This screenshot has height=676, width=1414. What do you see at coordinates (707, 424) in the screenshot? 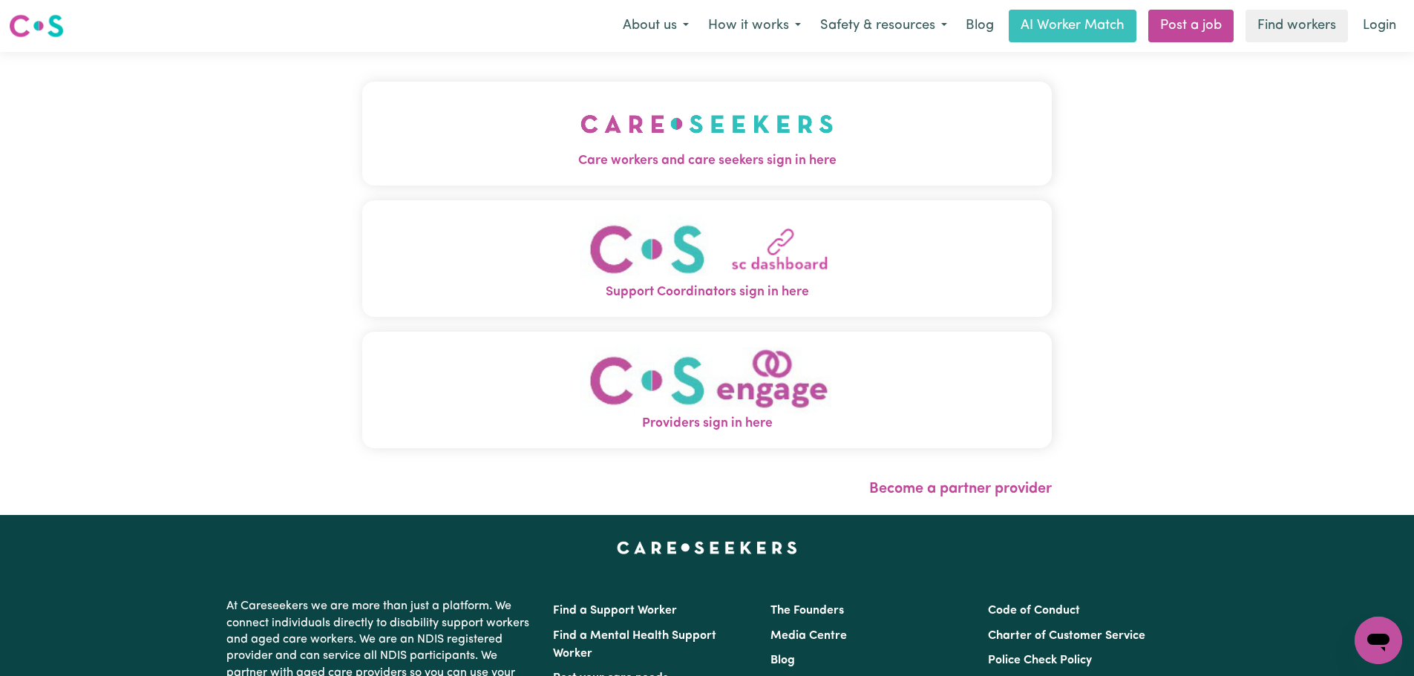
I see `span: Providers sign in here` at bounding box center [707, 424].